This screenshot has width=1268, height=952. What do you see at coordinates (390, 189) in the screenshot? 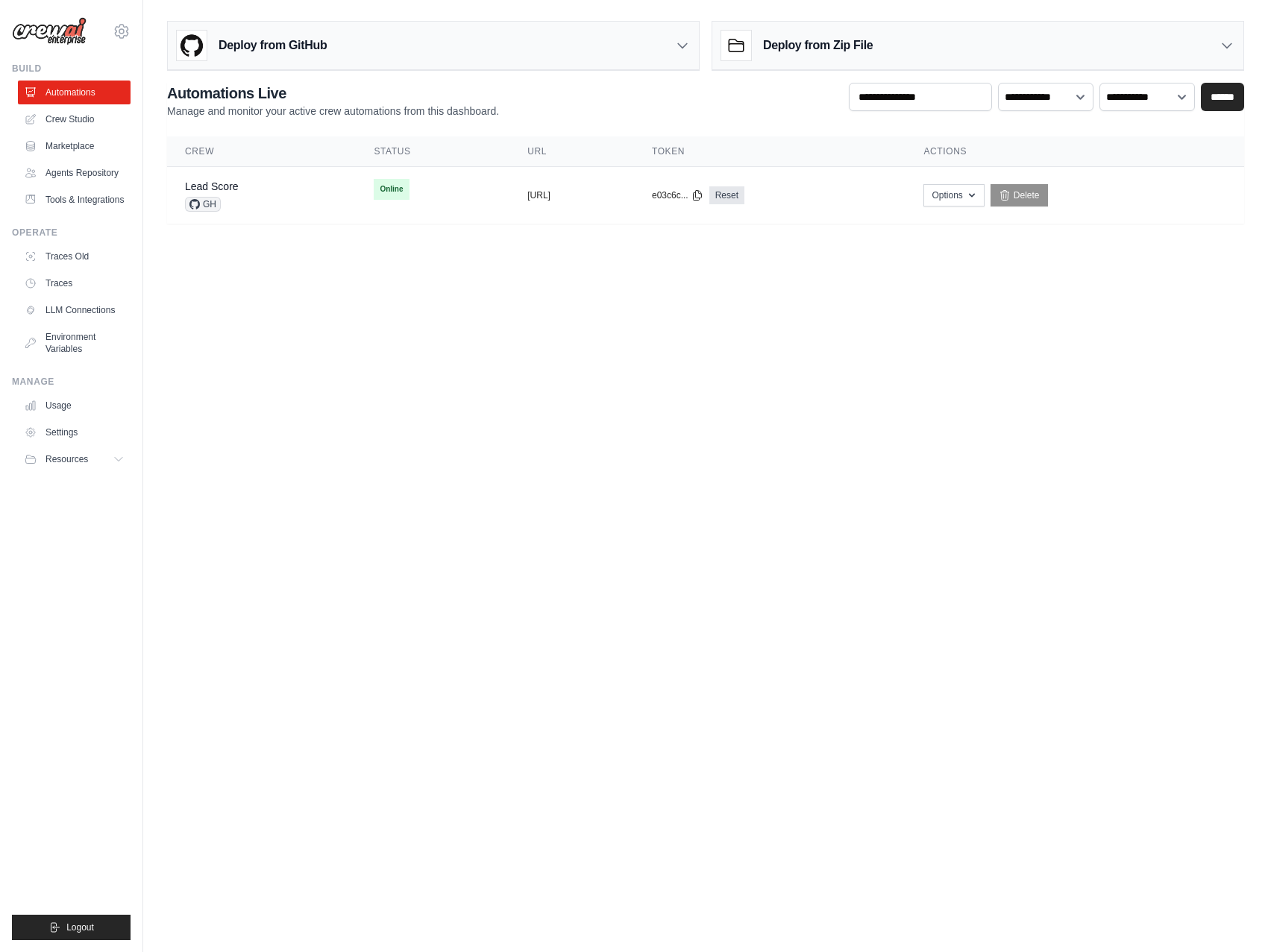
I see `span: Online` at bounding box center [390, 189].